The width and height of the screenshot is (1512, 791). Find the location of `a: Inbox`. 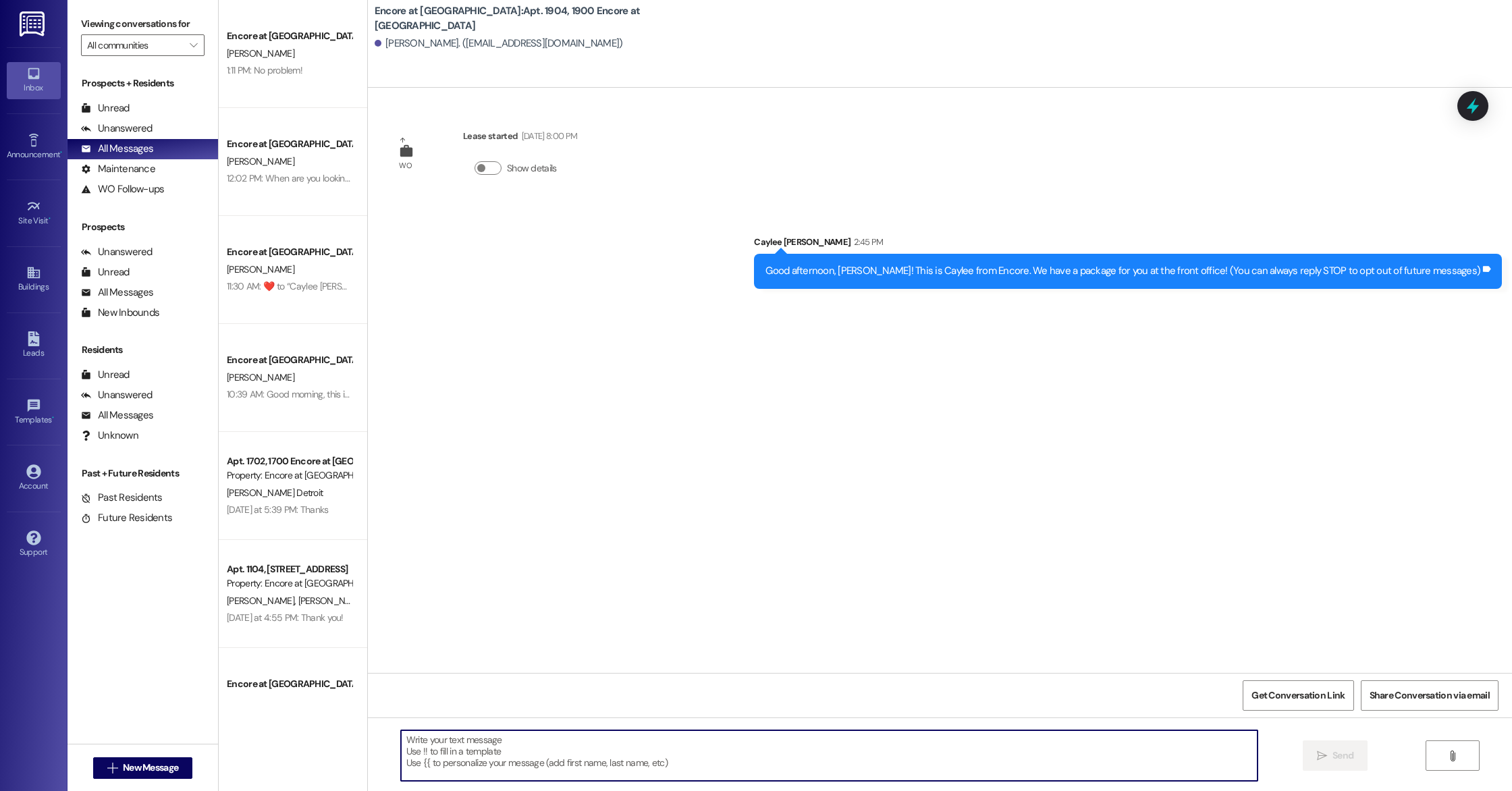

a: Inbox is located at coordinates (34, 81).